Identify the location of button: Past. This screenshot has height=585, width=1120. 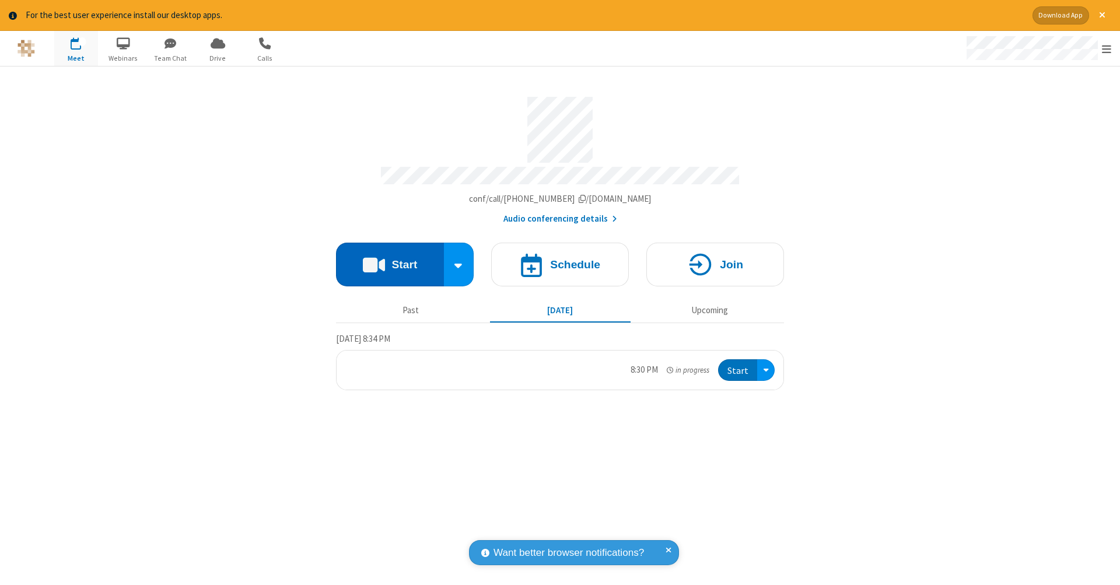
(411, 311).